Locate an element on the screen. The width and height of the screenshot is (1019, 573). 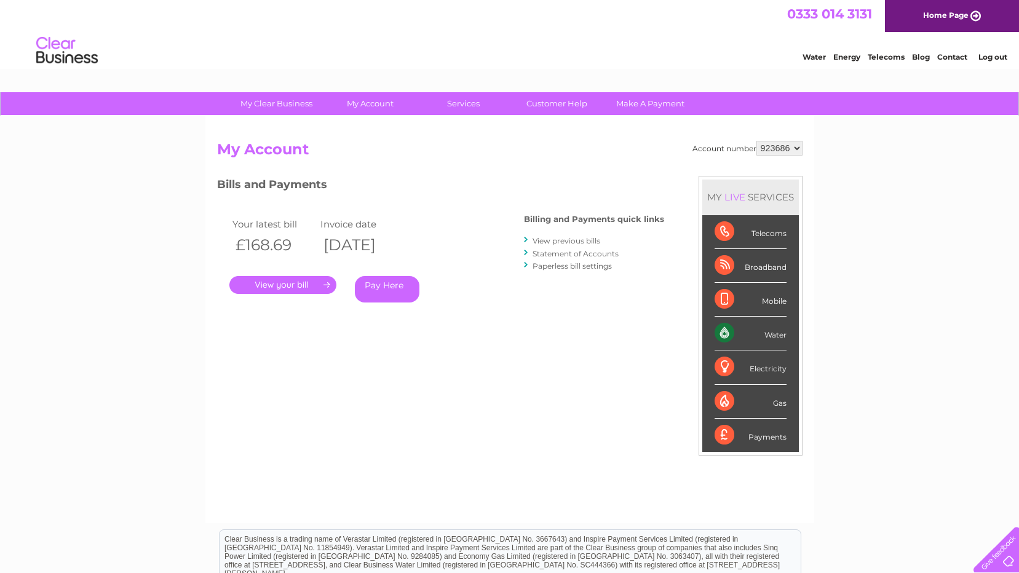
a: My Account is located at coordinates (369, 103).